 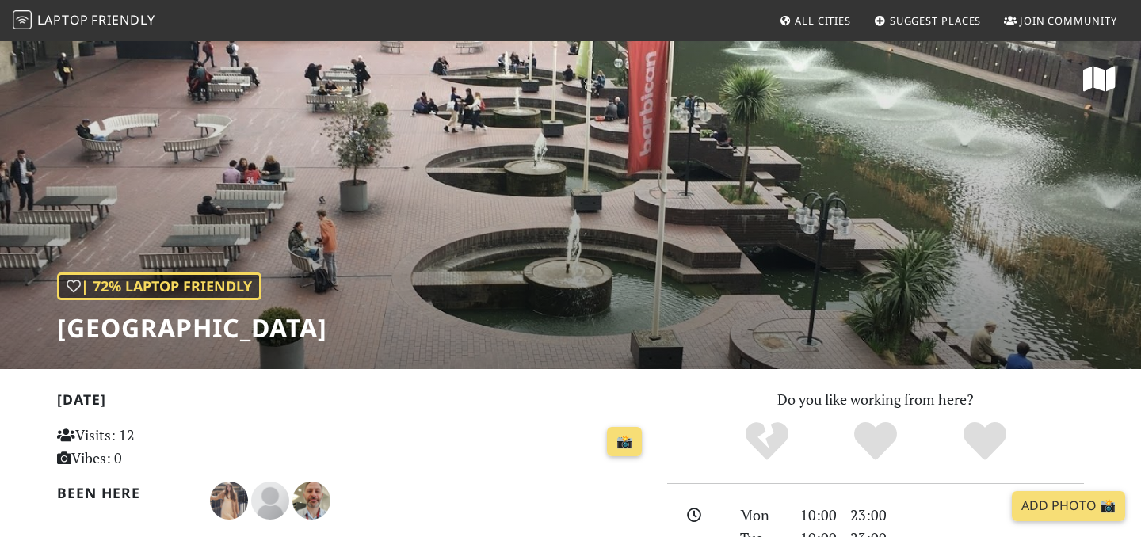 What do you see at coordinates (822, 21) in the screenshot?
I see `span: All Cities` at bounding box center [822, 21].